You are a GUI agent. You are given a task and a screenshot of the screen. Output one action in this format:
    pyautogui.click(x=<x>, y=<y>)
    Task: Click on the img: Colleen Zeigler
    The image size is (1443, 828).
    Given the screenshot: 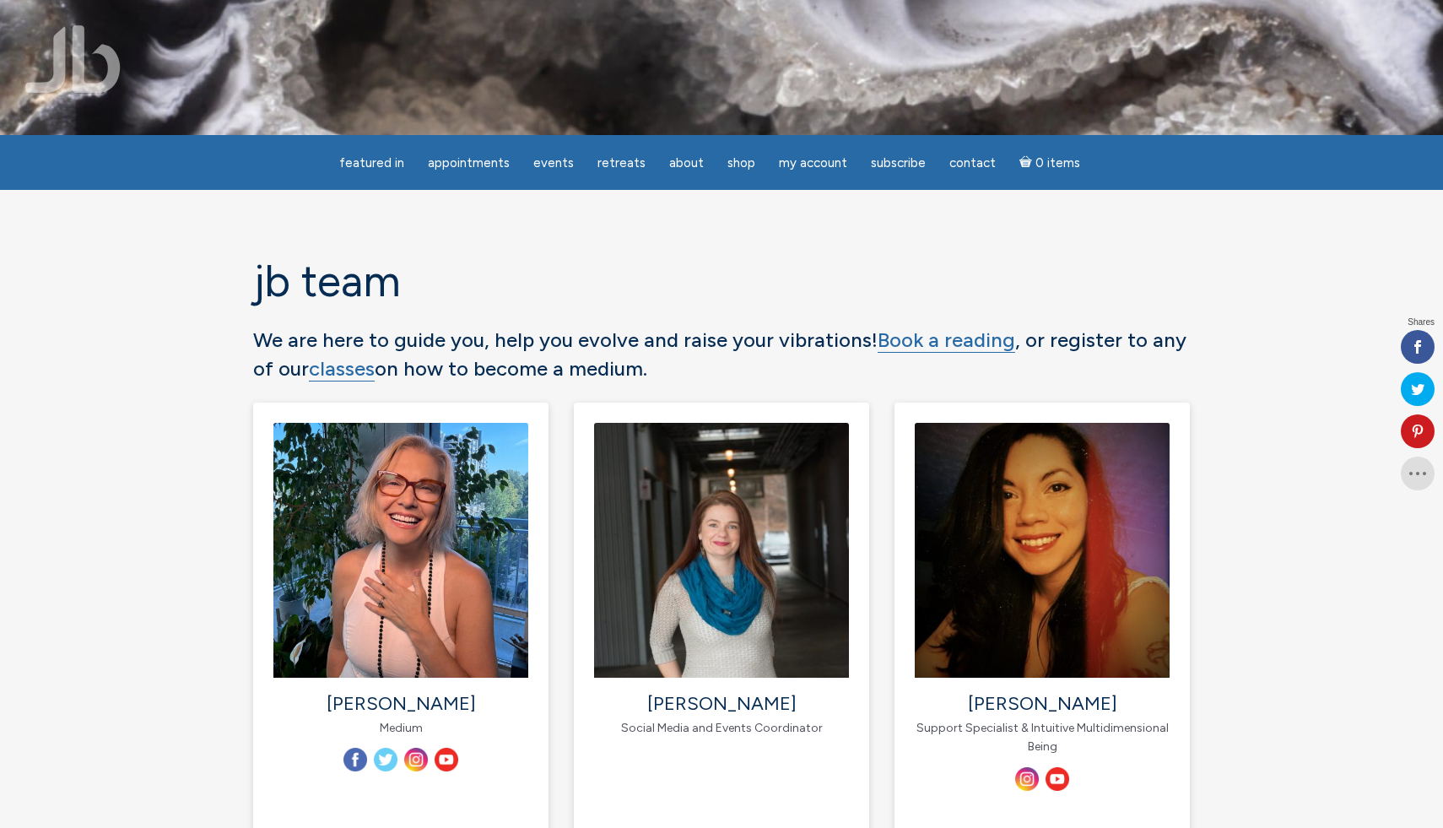 What is the action you would take?
    pyautogui.click(x=722, y=550)
    